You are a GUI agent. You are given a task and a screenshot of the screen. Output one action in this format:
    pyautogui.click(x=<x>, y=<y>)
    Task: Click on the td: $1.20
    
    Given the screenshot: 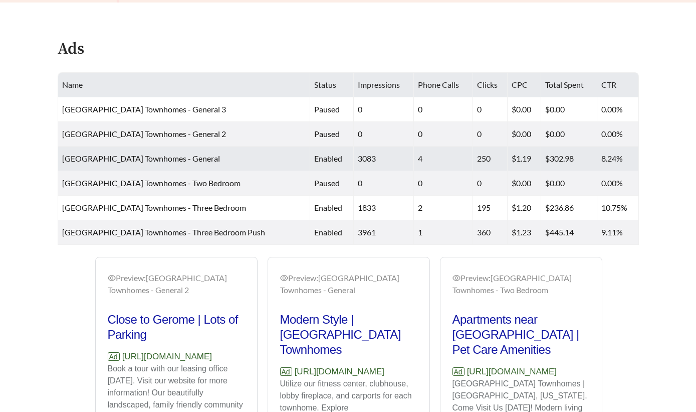 What is the action you would take?
    pyautogui.click(x=524, y=208)
    